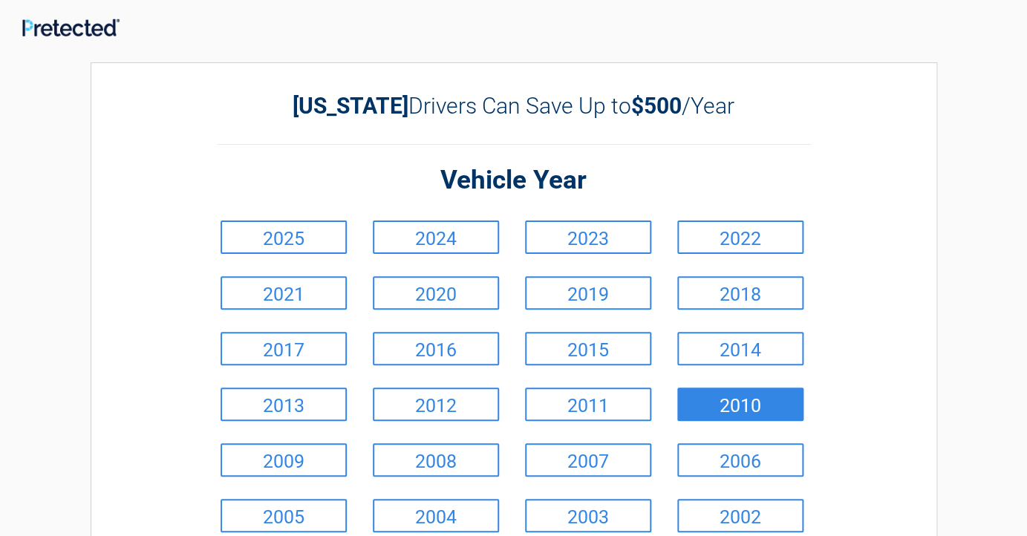 The height and width of the screenshot is (536, 1027). I want to click on a: 2004, so click(436, 515).